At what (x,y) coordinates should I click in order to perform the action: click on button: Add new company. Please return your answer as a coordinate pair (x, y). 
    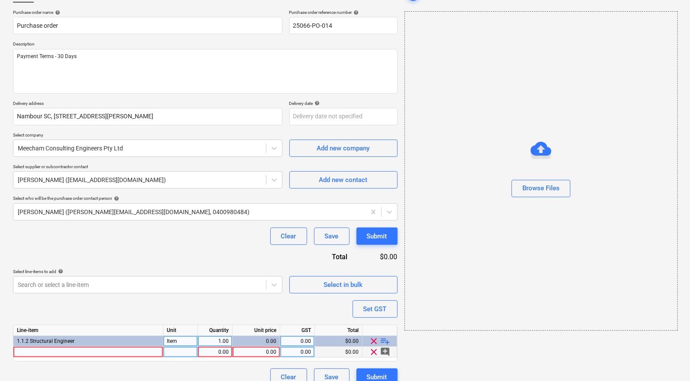
    Looking at the image, I should click on (343, 148).